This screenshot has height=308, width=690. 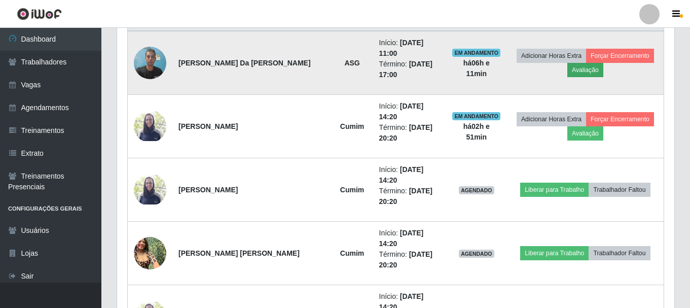 I want to click on strong: ASG, so click(x=352, y=63).